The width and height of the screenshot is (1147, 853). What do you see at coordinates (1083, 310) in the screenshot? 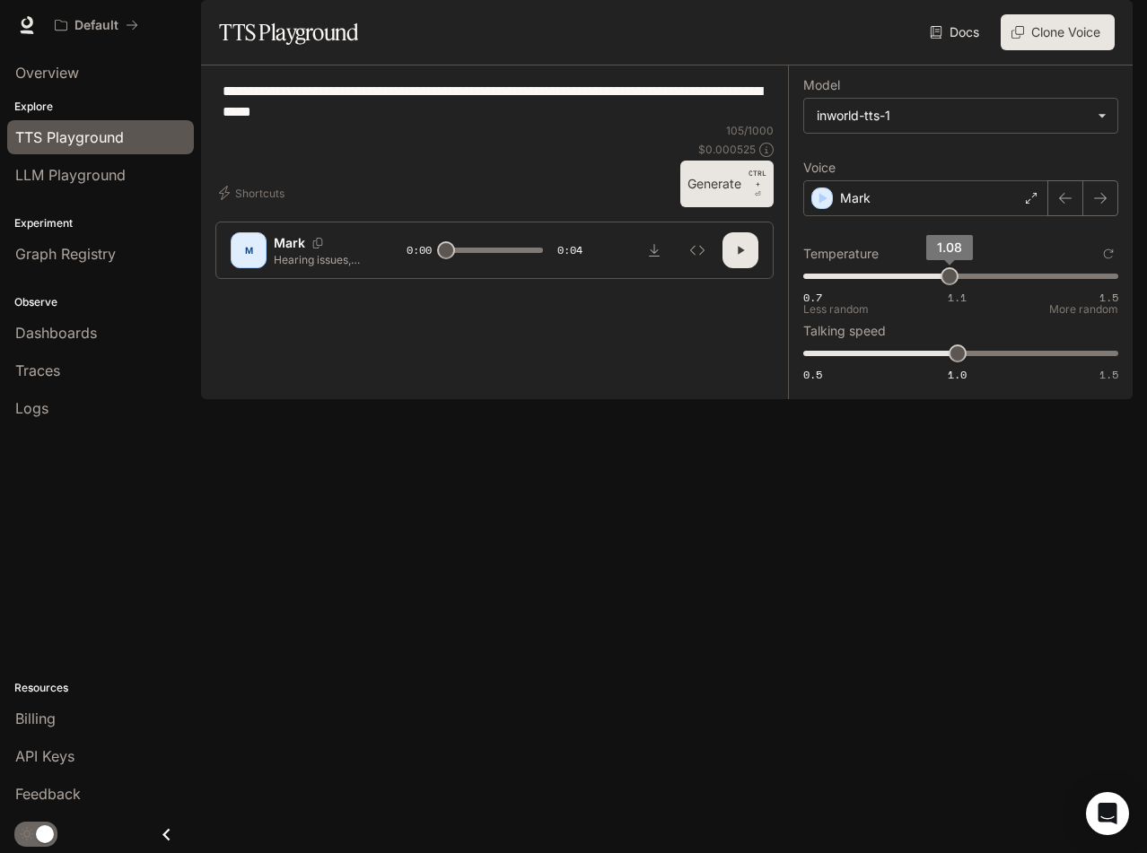
I see `p: More random` at bounding box center [1083, 310].